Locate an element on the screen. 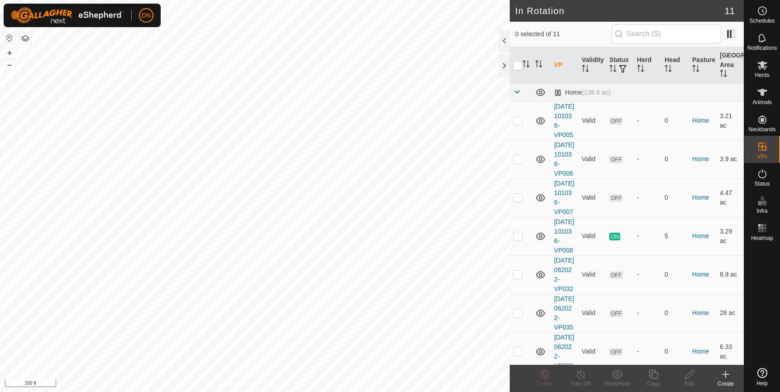  h2: In Rotation is located at coordinates (620, 11).